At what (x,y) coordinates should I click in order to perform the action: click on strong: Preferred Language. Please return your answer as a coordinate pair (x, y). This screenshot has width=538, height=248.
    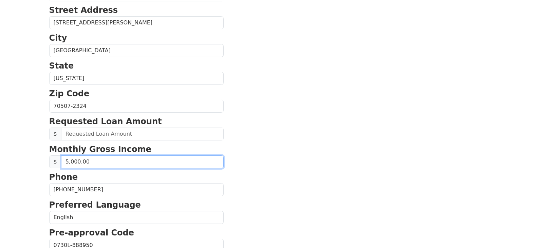
    Looking at the image, I should click on (95, 205).